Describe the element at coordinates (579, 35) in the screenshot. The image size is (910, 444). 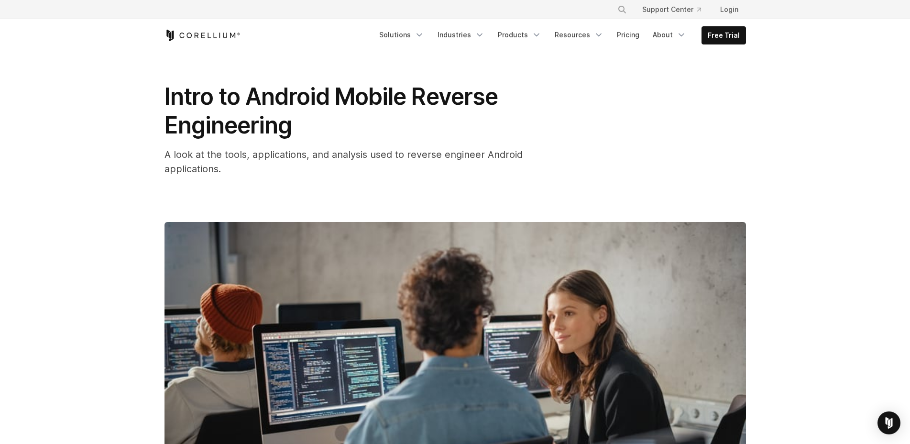
I see `a: Resources` at that location.